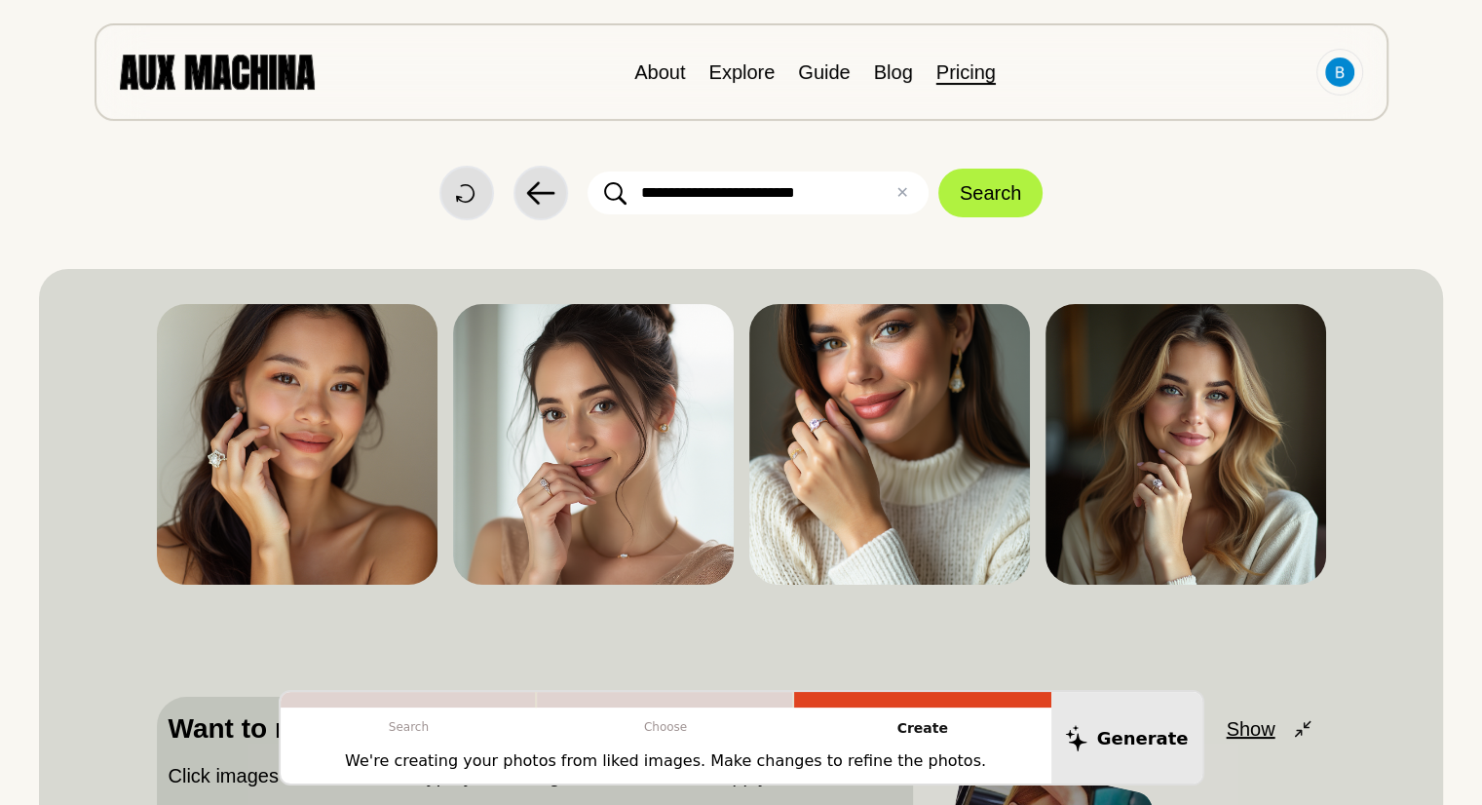  Describe the element at coordinates (966, 72) in the screenshot. I see `a: Pricing` at that location.